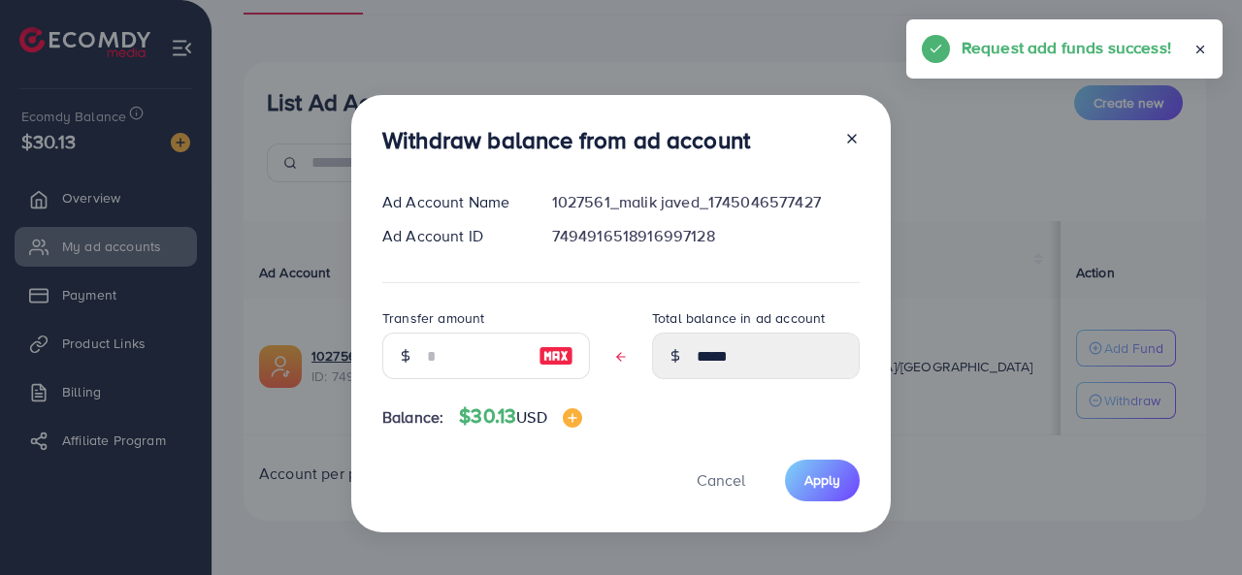 The height and width of the screenshot is (575, 1242). I want to click on div: Ad Account Name, so click(451, 202).